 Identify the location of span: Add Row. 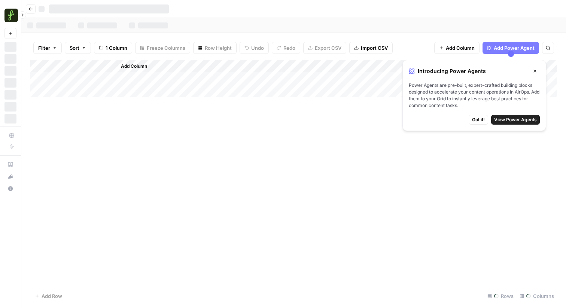
(52, 296).